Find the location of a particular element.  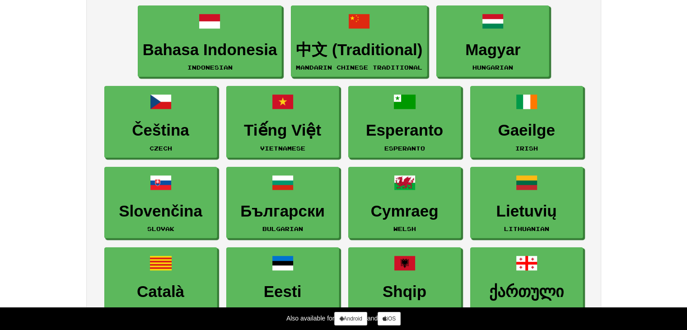

h3: Čeština is located at coordinates (161, 130).